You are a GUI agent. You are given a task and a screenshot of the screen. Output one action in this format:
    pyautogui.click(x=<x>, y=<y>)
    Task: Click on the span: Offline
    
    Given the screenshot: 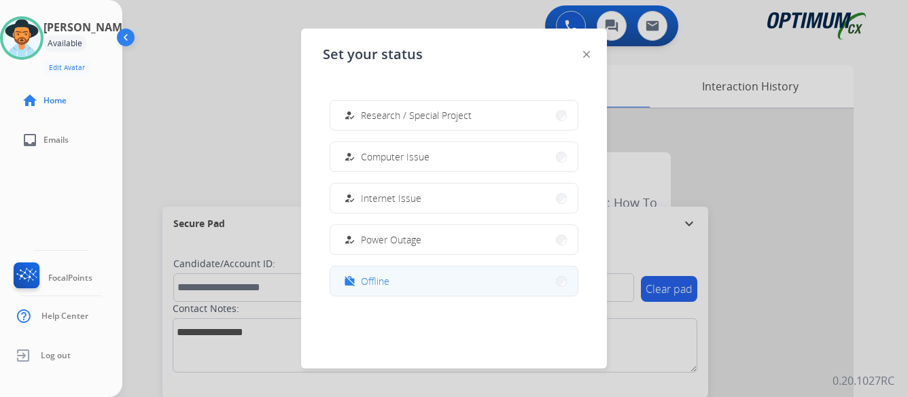 What is the action you would take?
    pyautogui.click(x=375, y=281)
    